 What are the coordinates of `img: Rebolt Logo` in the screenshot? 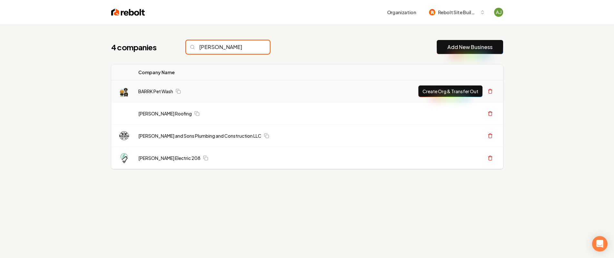 It's located at (128, 12).